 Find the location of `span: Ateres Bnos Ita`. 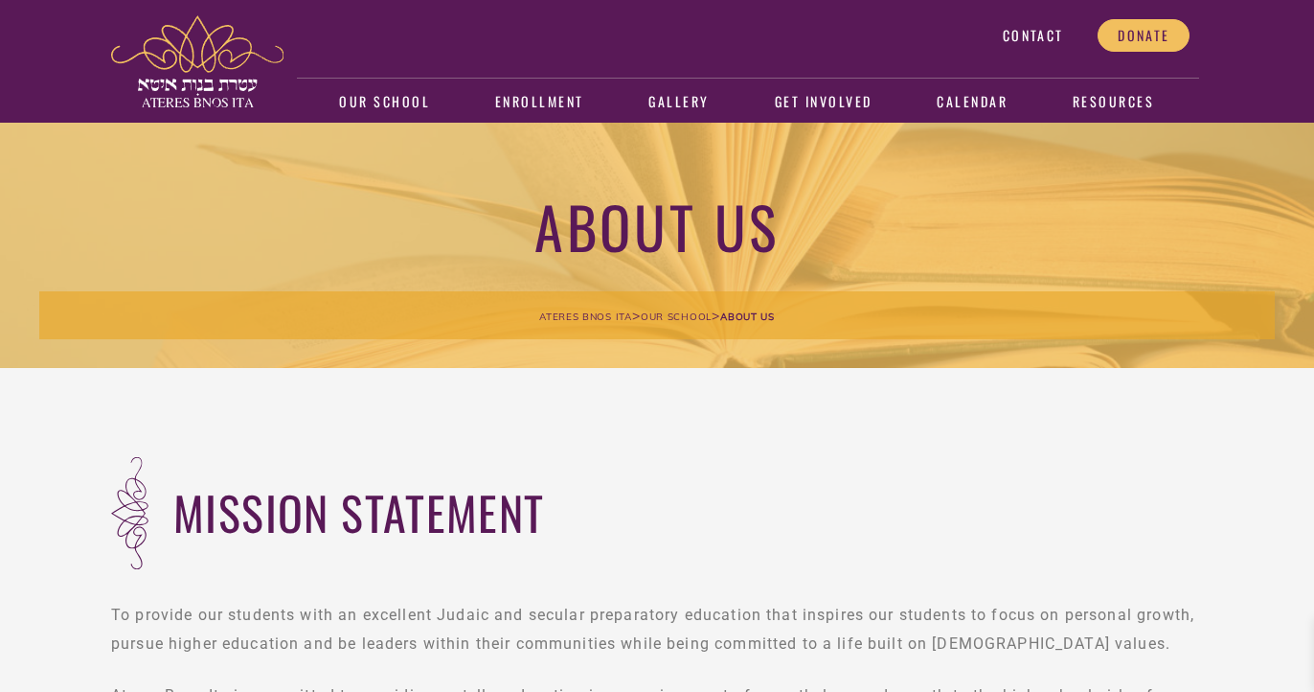

span: Ateres Bnos Ita is located at coordinates (585, 316).